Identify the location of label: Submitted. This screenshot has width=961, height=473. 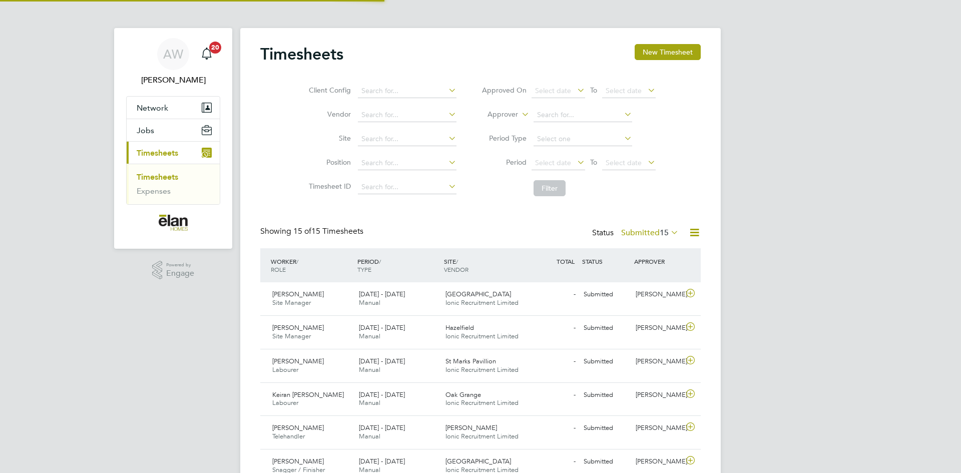
(649, 233).